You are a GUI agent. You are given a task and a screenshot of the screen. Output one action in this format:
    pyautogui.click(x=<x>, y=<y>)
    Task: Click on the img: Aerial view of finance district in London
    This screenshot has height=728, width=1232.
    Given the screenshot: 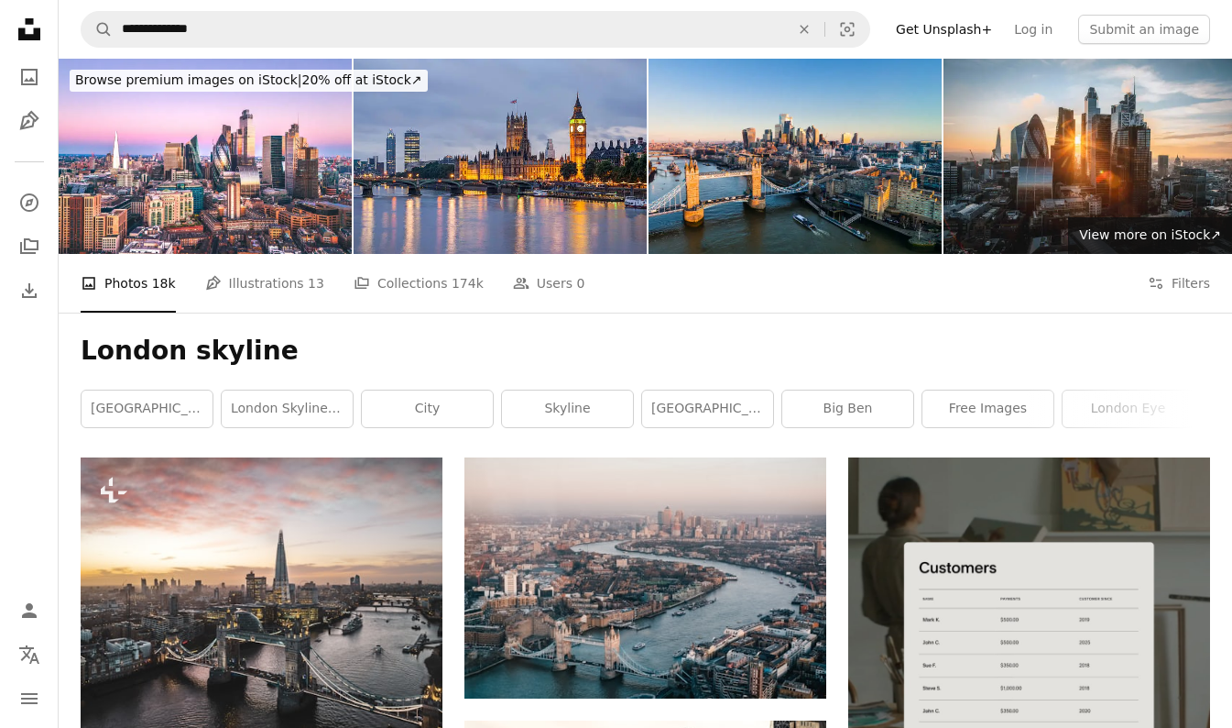 What is the action you would take?
    pyautogui.click(x=205, y=156)
    